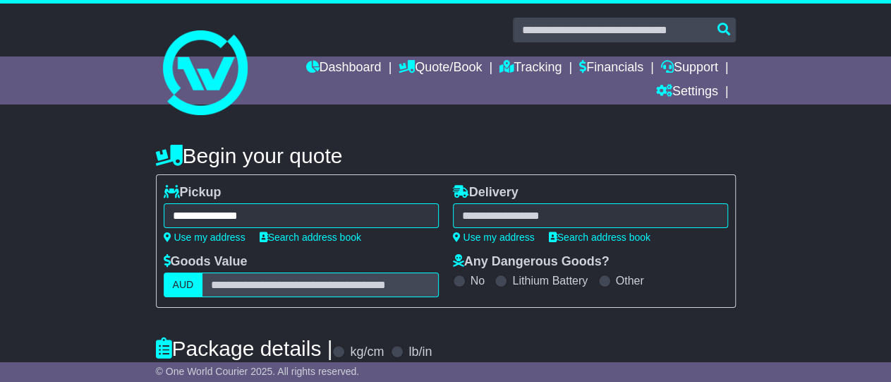 The image size is (891, 382). Describe the element at coordinates (258, 371) in the screenshot. I see `span: © One World Courier 2025. All rights reserved.` at that location.